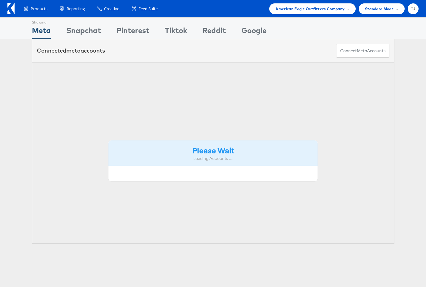  Describe the element at coordinates (363, 51) in the screenshot. I see `button: ConnectmetaAccounts` at that location.